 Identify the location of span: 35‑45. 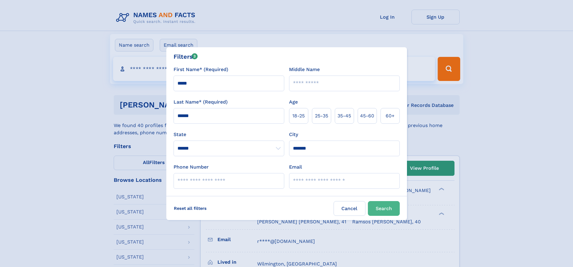
(344, 116).